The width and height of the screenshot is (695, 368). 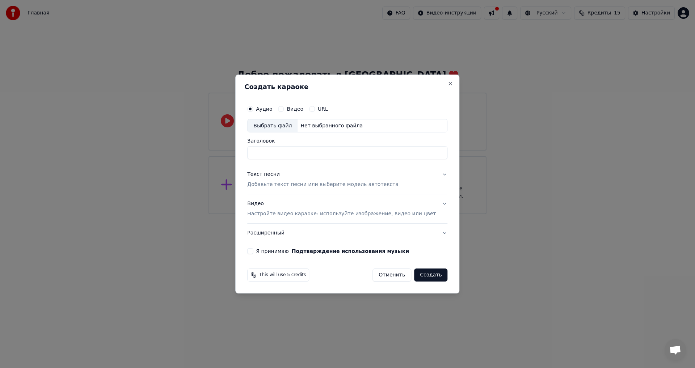 What do you see at coordinates (341, 209) in the screenshot?
I see `div: Видео` at bounding box center [341, 209].